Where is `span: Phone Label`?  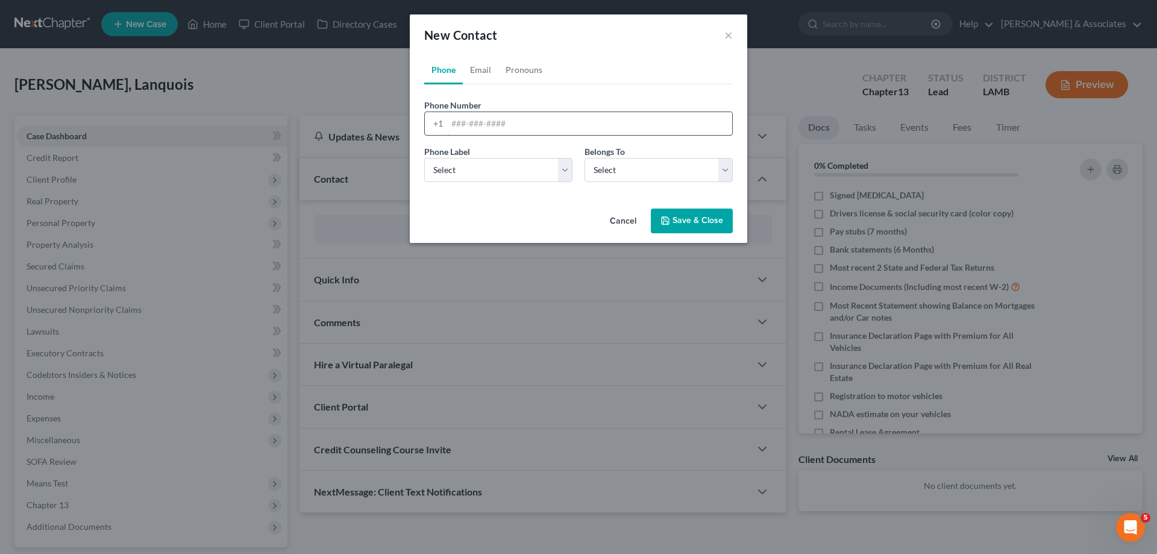
span: Phone Label is located at coordinates (447, 151).